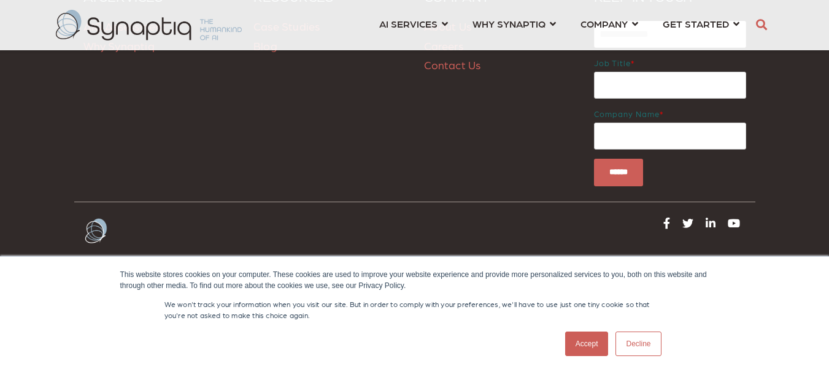  What do you see at coordinates (148, 25) in the screenshot?
I see `a: synaptiq logo-2` at bounding box center [148, 25].